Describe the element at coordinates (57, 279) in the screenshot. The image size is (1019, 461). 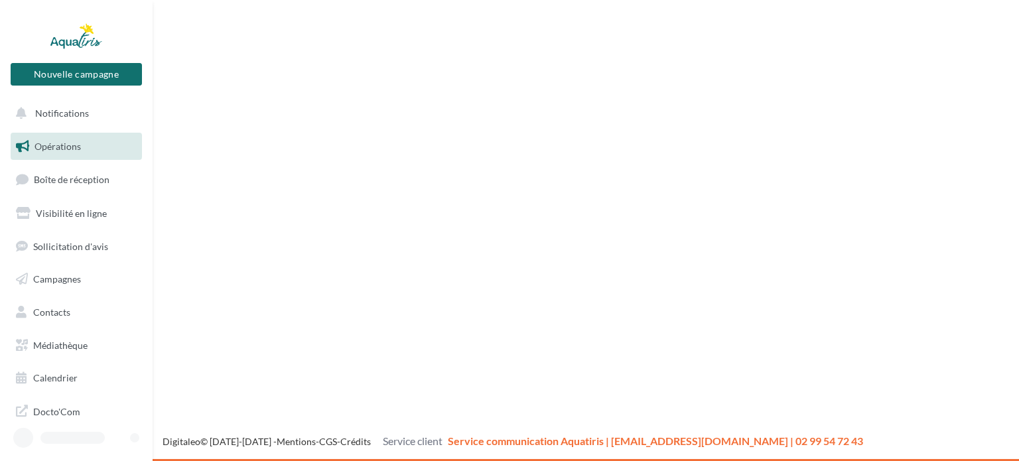
I see `span: Campagnes` at that location.